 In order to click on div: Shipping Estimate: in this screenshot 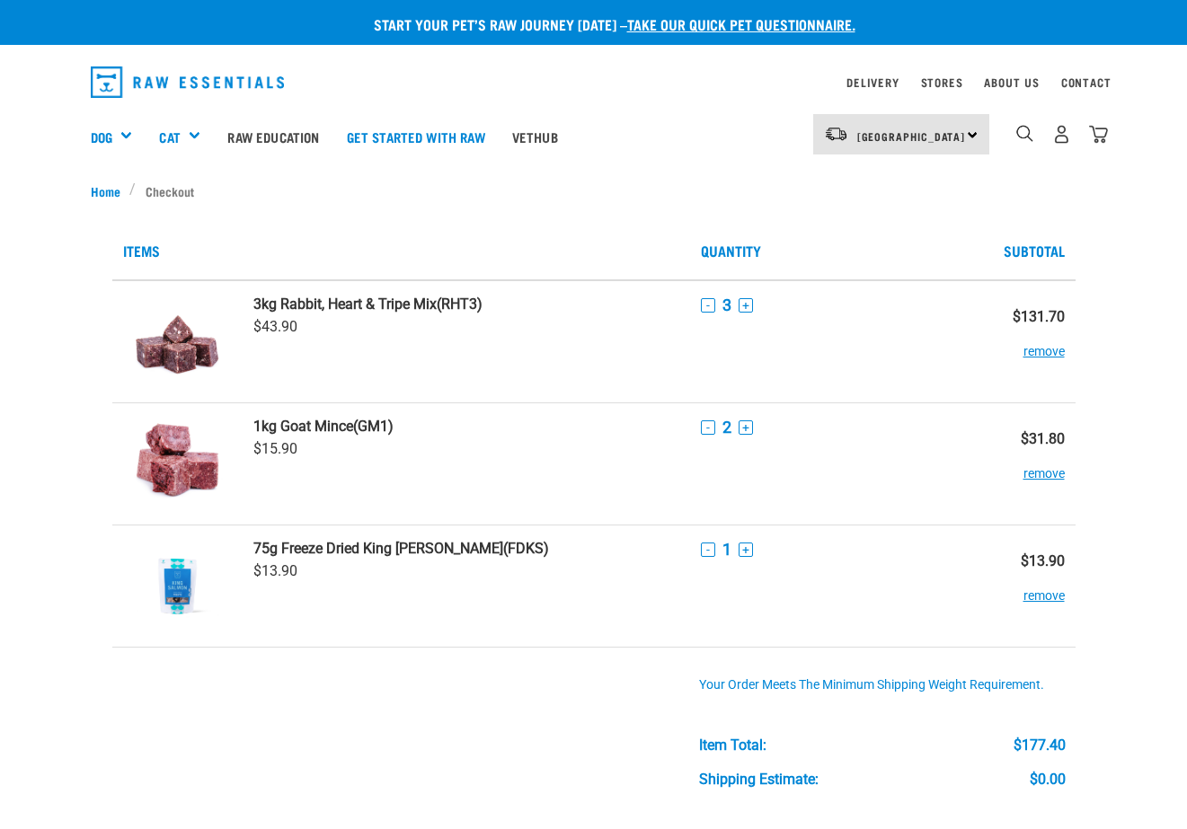, I will do `click(758, 780)`.